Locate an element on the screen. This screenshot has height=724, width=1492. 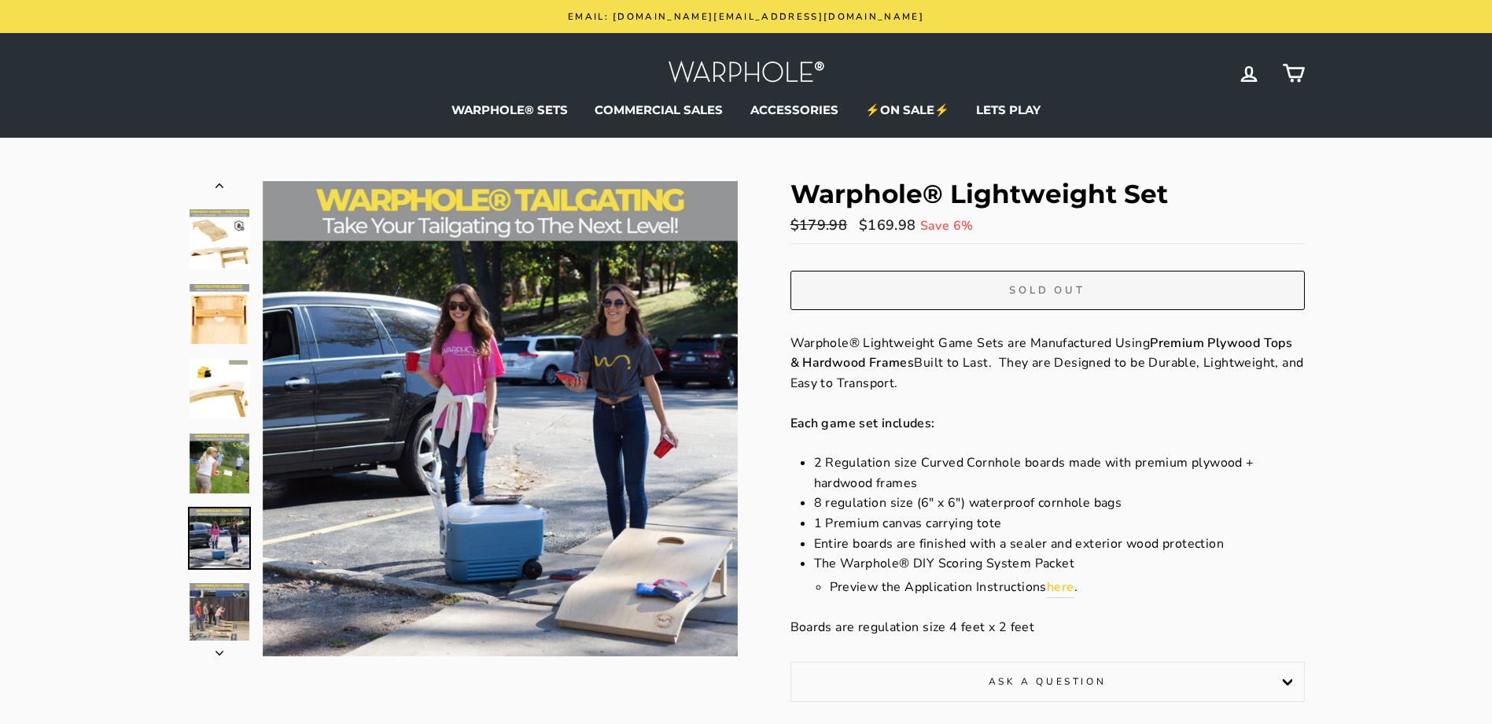
li: 8 regulation size (6" x 6") waterproof cornhole bags is located at coordinates (1059, 503).